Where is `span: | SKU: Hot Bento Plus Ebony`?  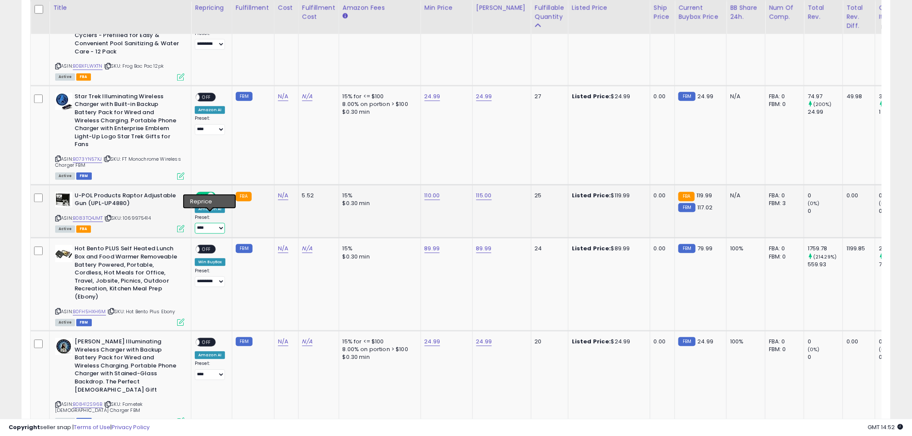 span: | SKU: Hot Bento Plus Ebony is located at coordinates (141, 312).